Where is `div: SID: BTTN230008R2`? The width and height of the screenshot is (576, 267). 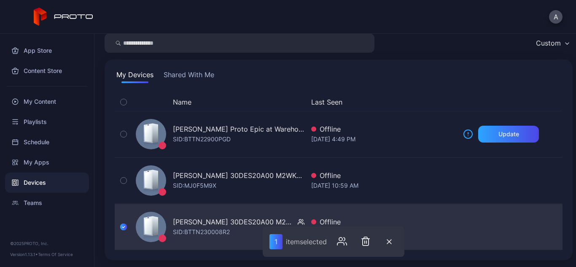 div: SID: BTTN230008R2 is located at coordinates (201, 232).